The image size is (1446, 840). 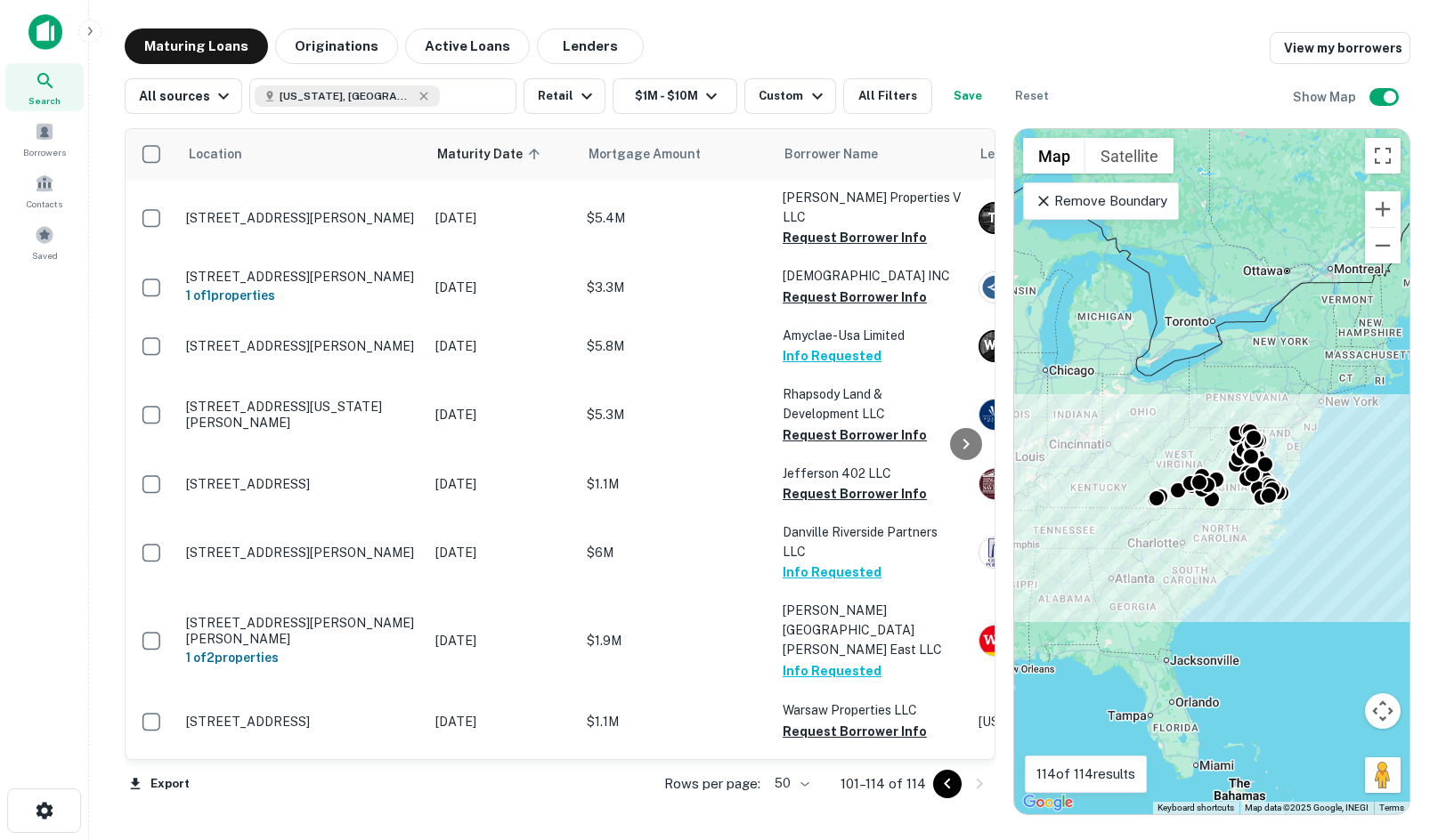 What do you see at coordinates (336, 46) in the screenshot?
I see `button: Originations` at bounding box center [336, 46].